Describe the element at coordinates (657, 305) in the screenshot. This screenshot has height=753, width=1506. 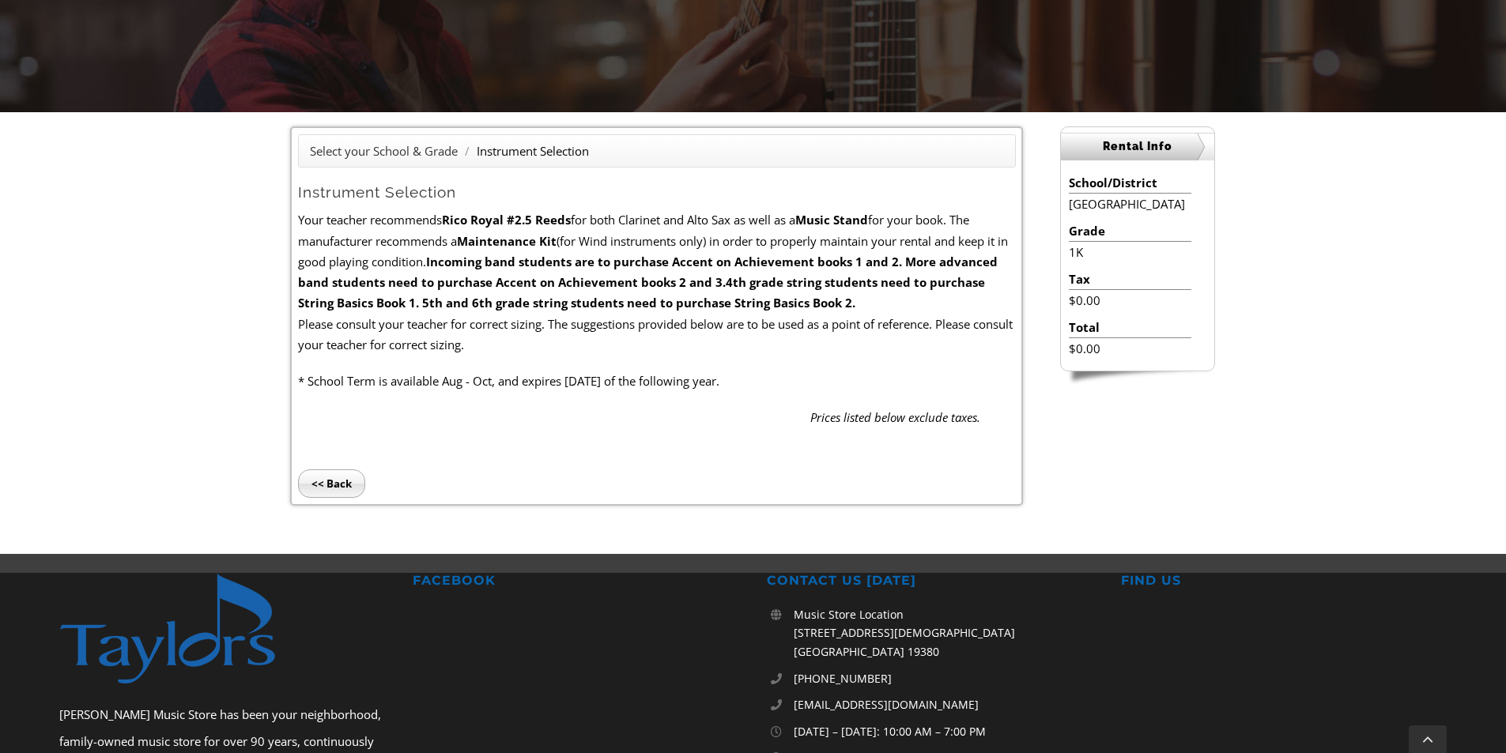
I see `form: Your teacher recommends for both Clarinet and Alto Sax as well as a for your book. The manufactur...` at that location.